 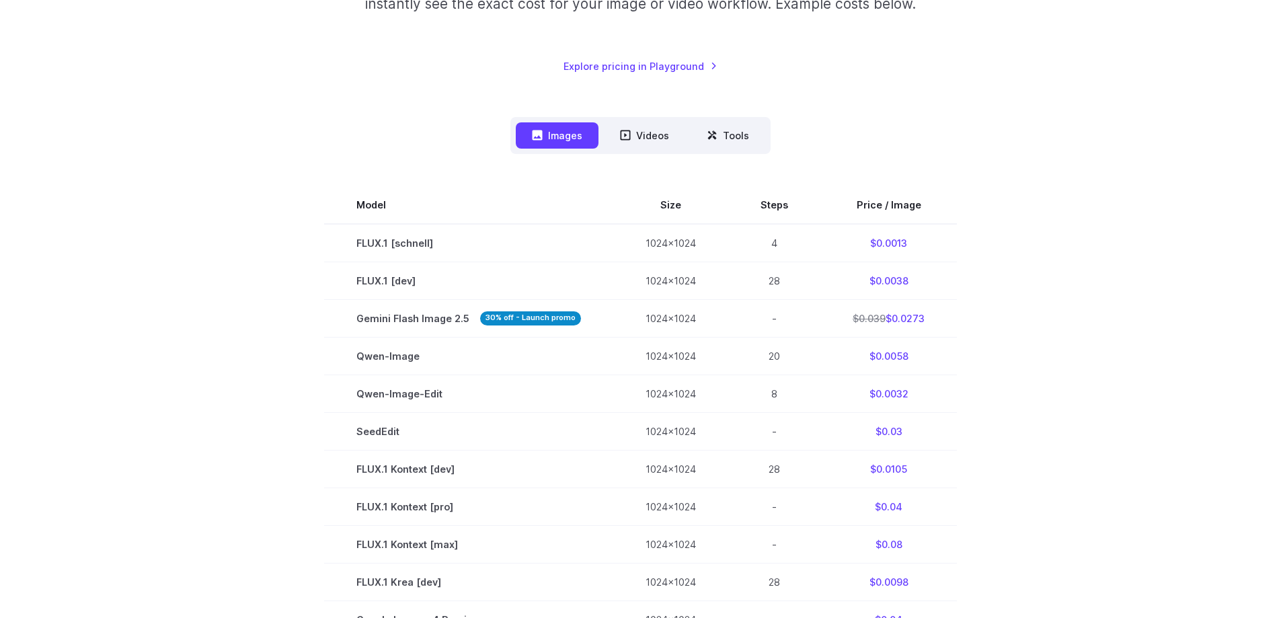 I want to click on button: Images, so click(x=557, y=135).